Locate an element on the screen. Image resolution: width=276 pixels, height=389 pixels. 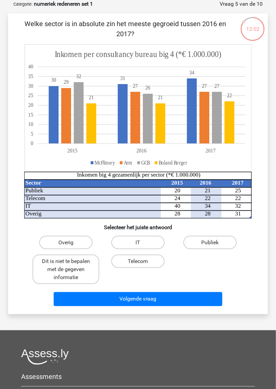
div: 12:02 is located at coordinates (252, 25).